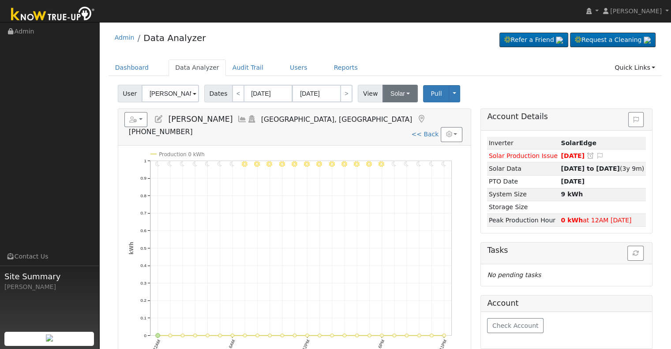 The height and width of the screenshot is (349, 671). I want to click on td: Storage Size, so click(523, 207).